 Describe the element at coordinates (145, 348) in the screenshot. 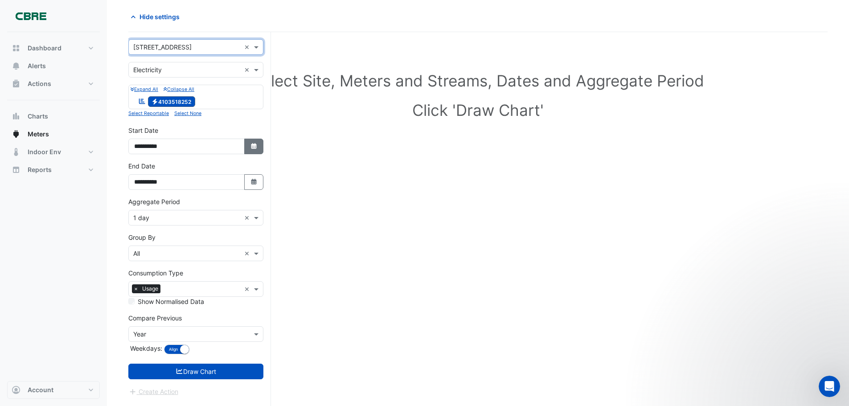

I see `label: Weekdays:` at that location.